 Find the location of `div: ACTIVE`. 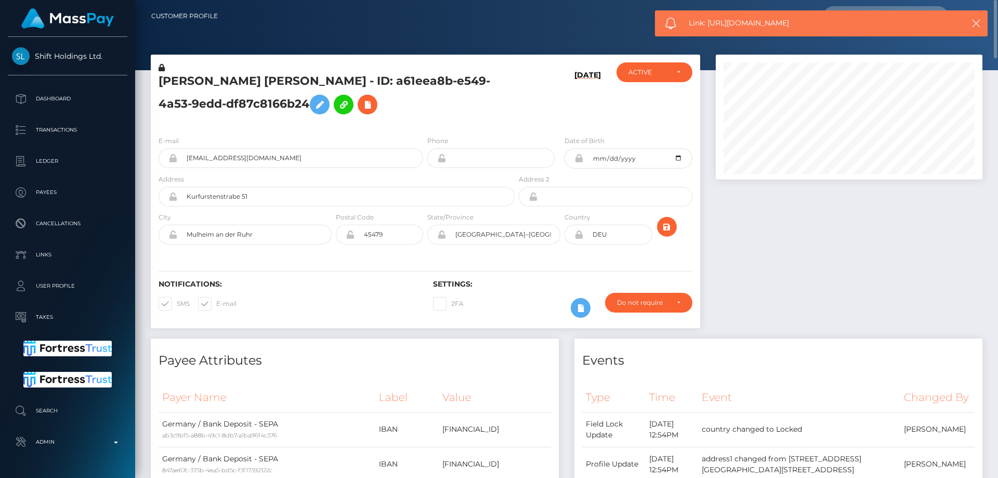

div: ACTIVE is located at coordinates (648, 72).